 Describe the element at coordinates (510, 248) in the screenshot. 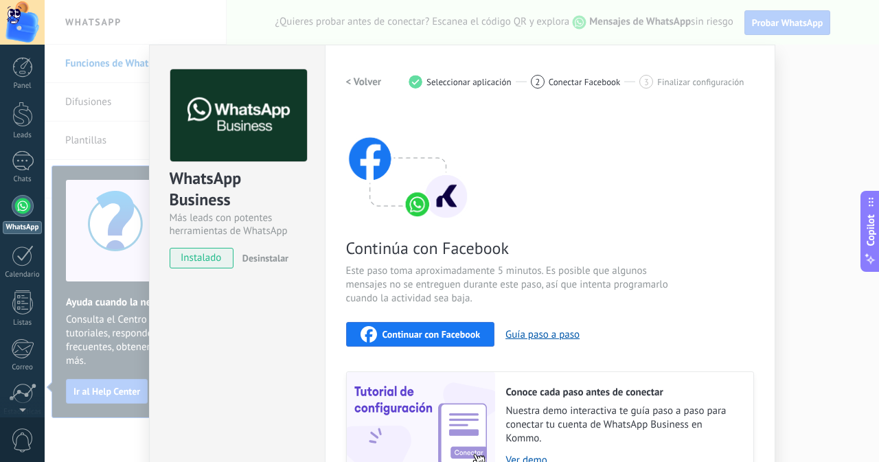

I see `span: Continúa con Facebook` at that location.